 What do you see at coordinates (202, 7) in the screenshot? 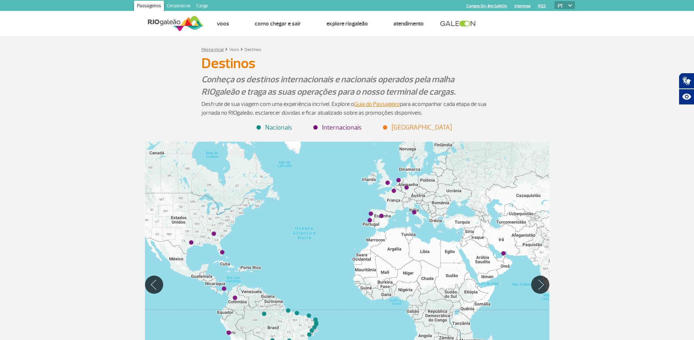
I see `a: Cargo` at bounding box center [202, 7].